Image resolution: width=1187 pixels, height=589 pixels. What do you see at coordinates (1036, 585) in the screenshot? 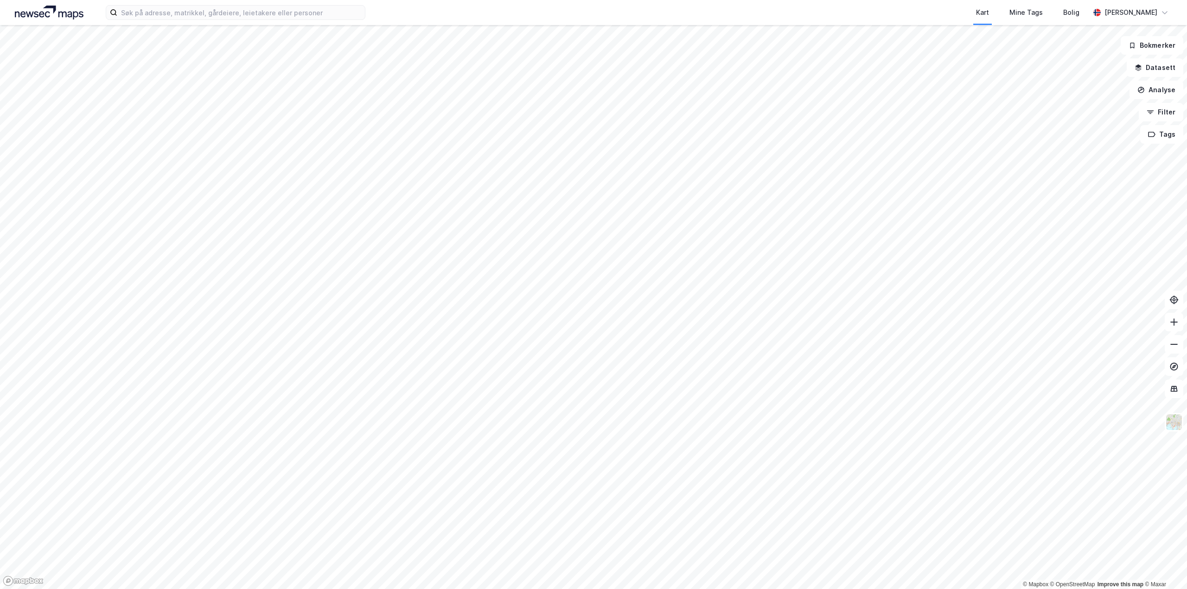
I see `a: Mapbox` at bounding box center [1036, 585].